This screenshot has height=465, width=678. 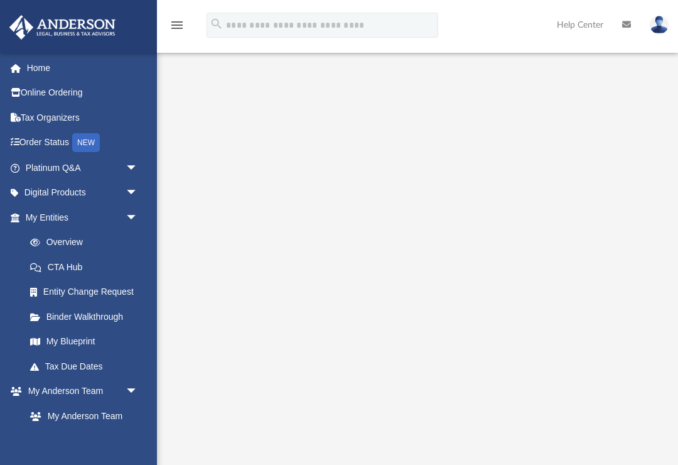 I want to click on a: Overview, so click(x=87, y=242).